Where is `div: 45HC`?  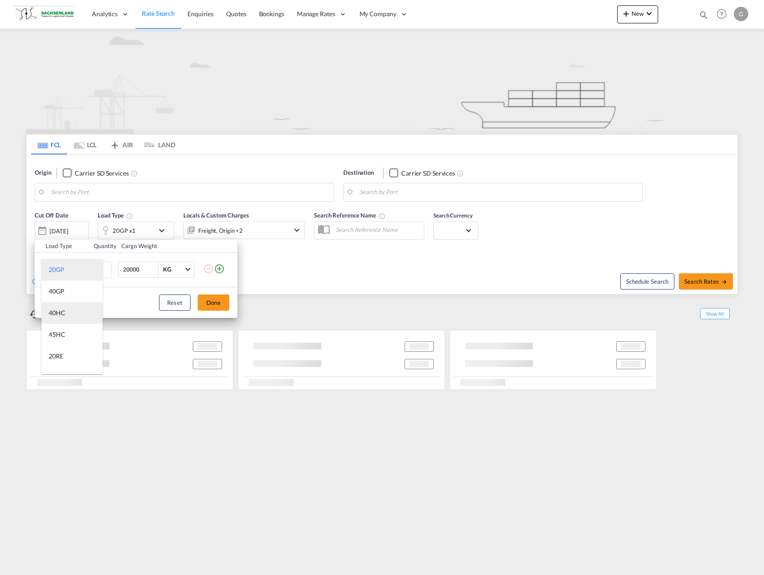 div: 45HC is located at coordinates (57, 335).